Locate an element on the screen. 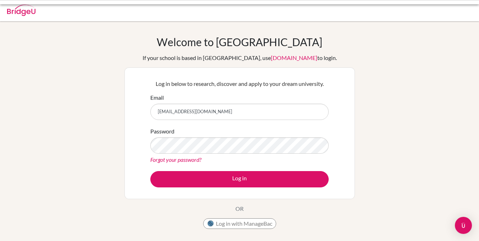 This screenshot has width=479, height=241. div: Open Intercom Messenger is located at coordinates (463, 225).